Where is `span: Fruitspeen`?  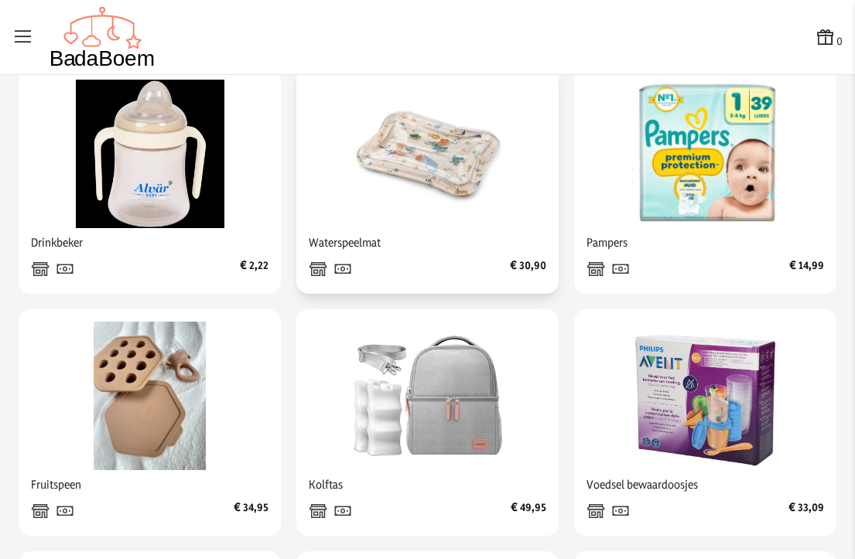
span: Fruitspeen is located at coordinates (149, 484).